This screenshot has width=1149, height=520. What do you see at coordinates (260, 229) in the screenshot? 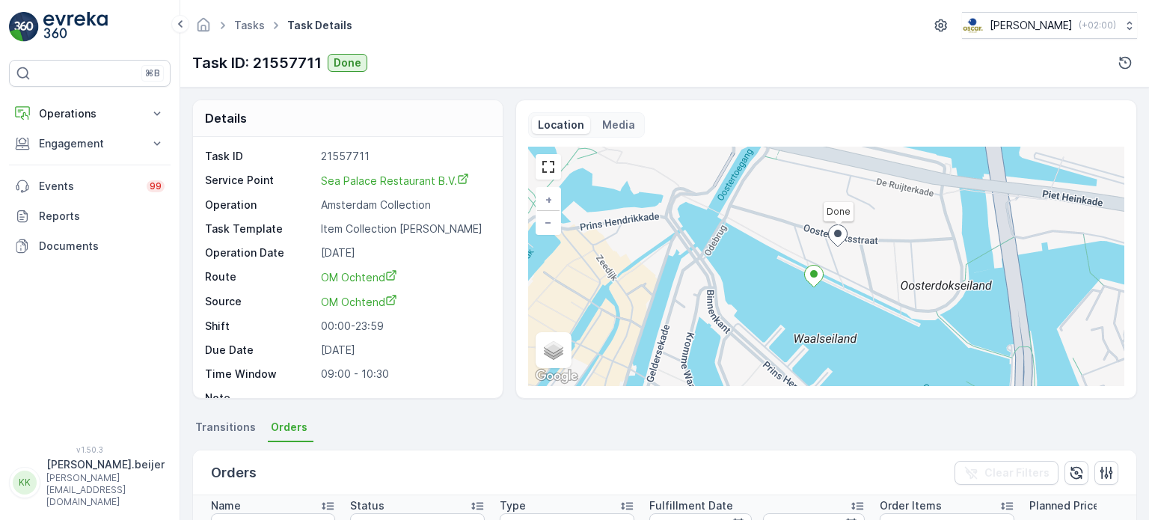
I see `p: Task Template` at bounding box center [260, 229].